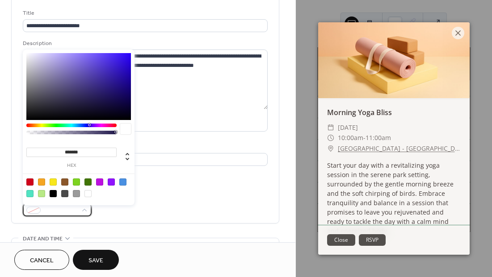  Describe the element at coordinates (144, 13) in the screenshot. I see `div: Title` at that location.